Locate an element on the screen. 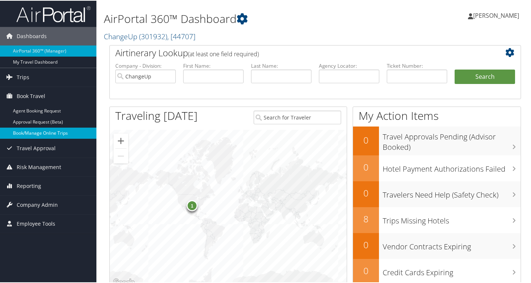 This screenshot has height=283, width=531. h3: Hotel Payment Authorizations Failed is located at coordinates (451, 167).